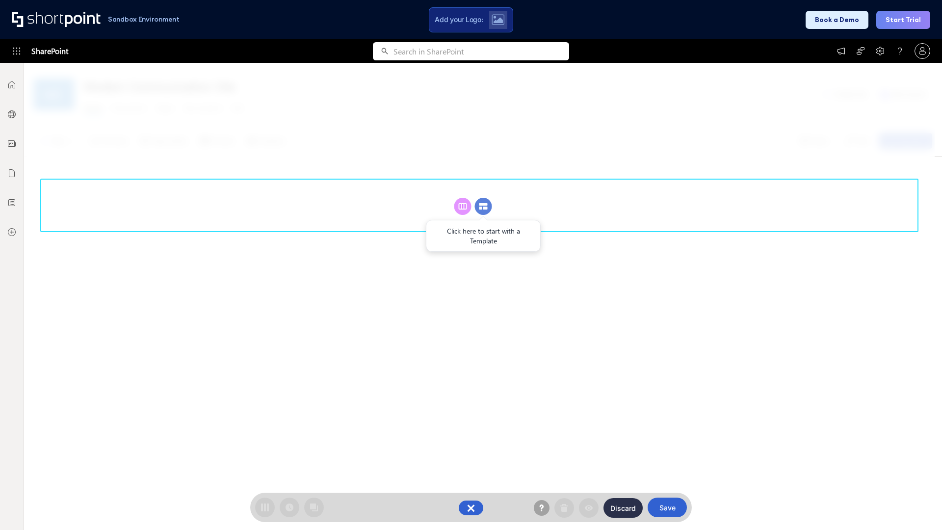  I want to click on input: Search in SharePoint, so click(481, 51).